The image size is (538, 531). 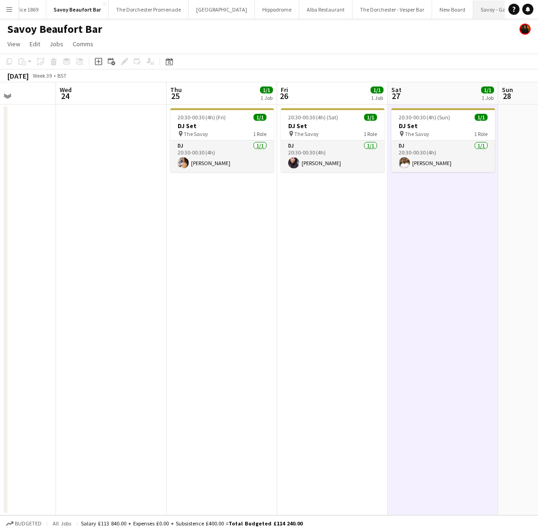 What do you see at coordinates (148, 9) in the screenshot?
I see `button: The Dorchester Promenade` at bounding box center [148, 9].